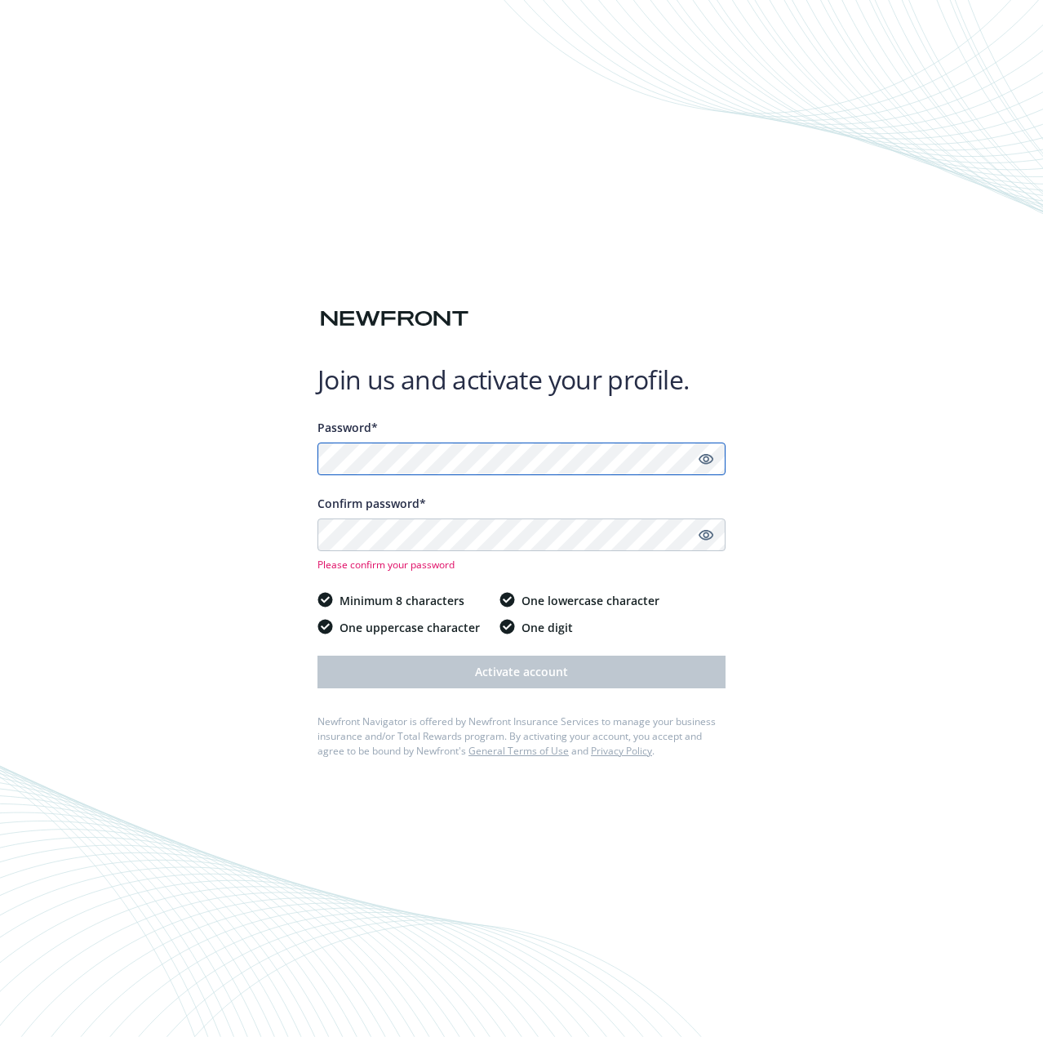  Describe the element at coordinates (547, 627) in the screenshot. I see `span: One digit` at that location.